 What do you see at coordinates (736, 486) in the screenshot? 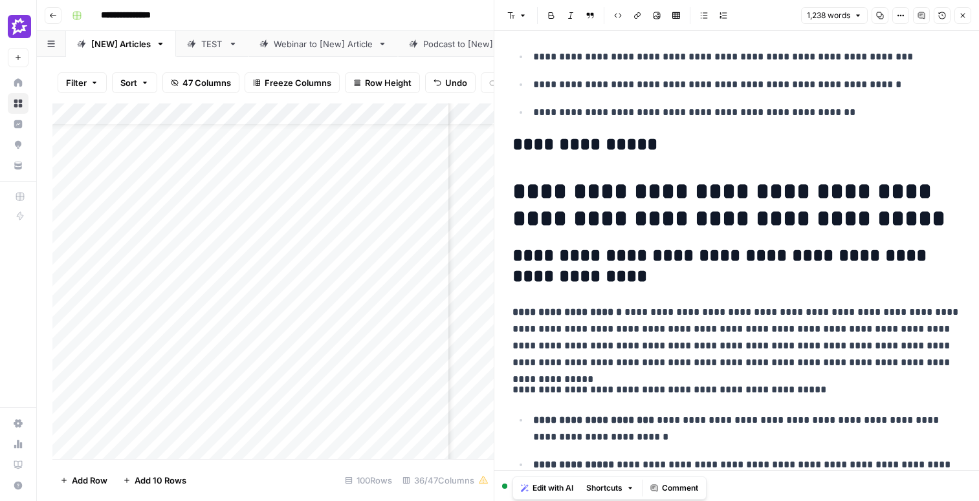
I see `div: 1 user editing this cell` at bounding box center [736, 486].